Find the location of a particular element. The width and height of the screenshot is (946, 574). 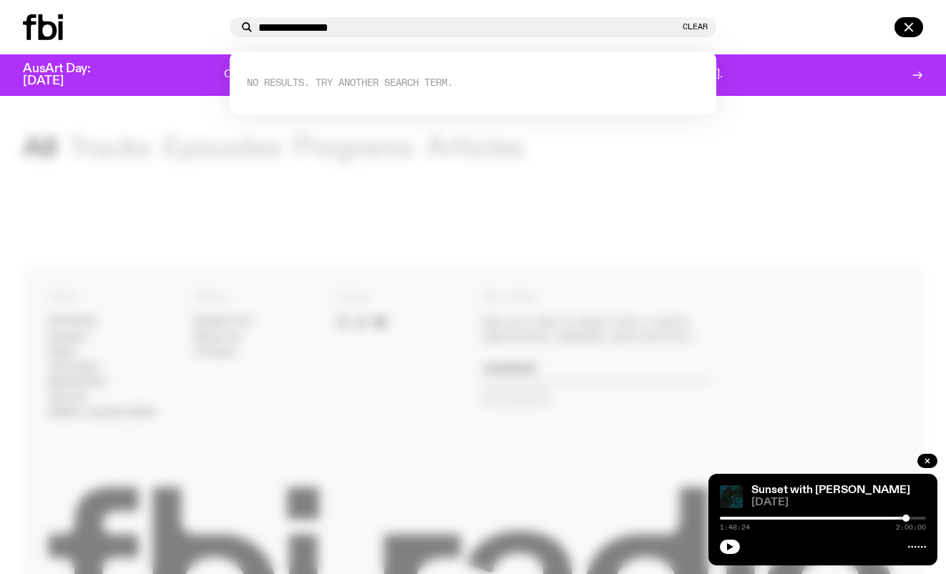

span: 1:48:24 is located at coordinates (735, 527).